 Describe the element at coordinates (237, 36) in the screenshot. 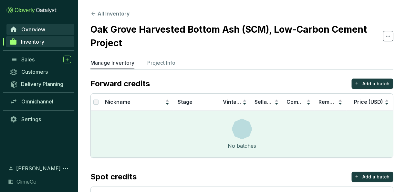

I see `h2: Oak Grove Harvested Bottom Ash (SCM), Low-Carbon Cement Project` at that location.